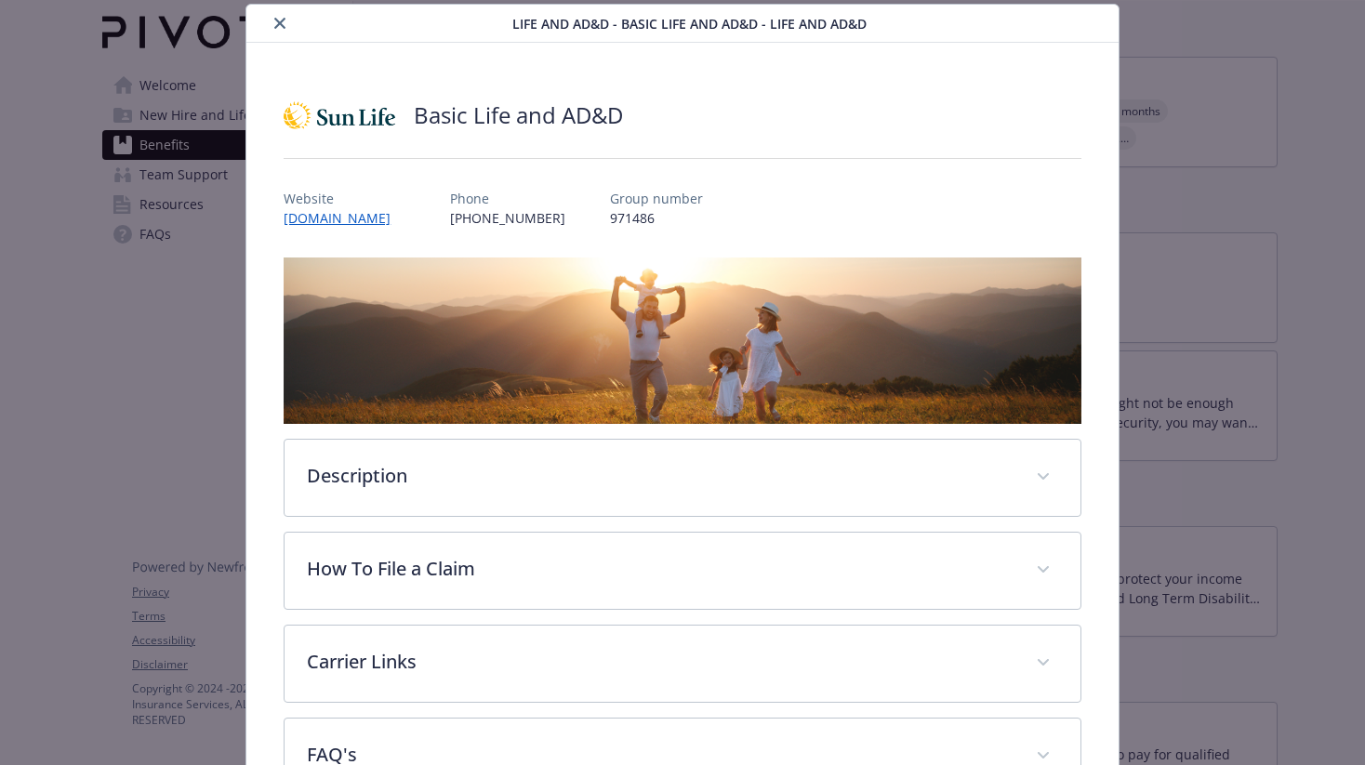 The height and width of the screenshot is (765, 1365). Describe the element at coordinates (682, 478) in the screenshot. I see `div: Description` at that location.